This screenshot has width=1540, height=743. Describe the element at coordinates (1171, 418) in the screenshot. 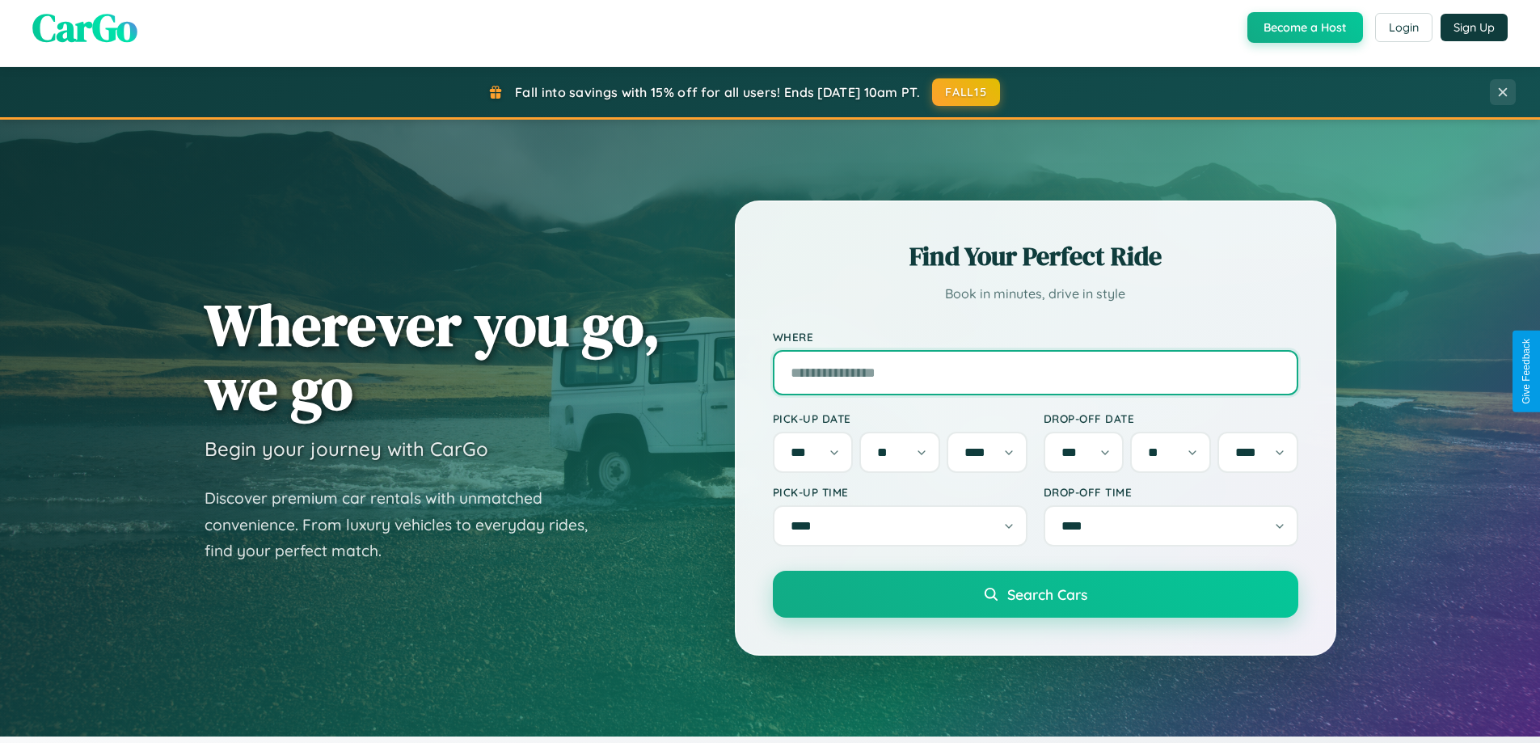

I see `label: Drop-off Date` at that location.